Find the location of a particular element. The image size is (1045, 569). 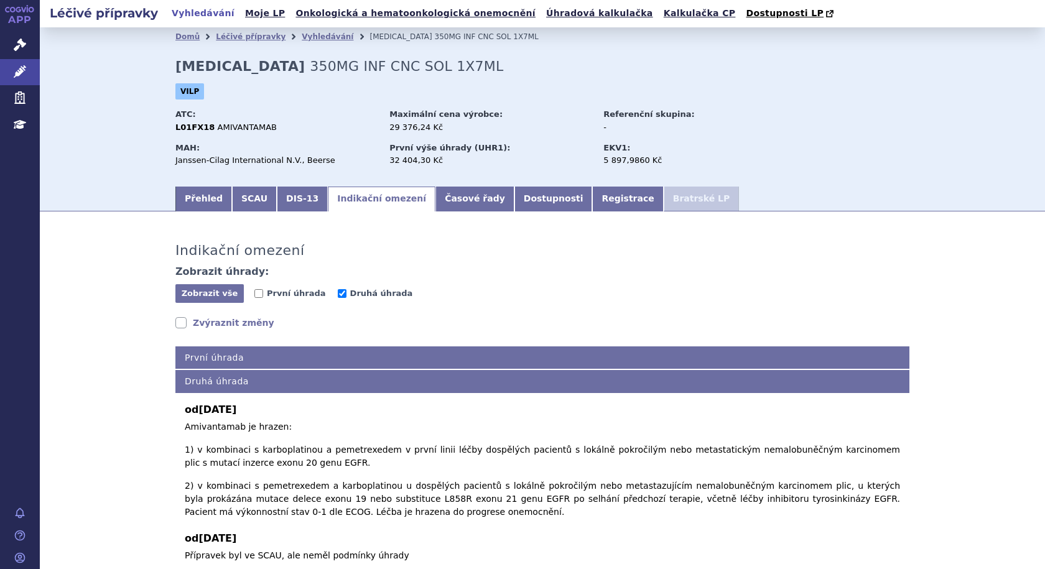

strong: L01FX18 is located at coordinates (195, 127).